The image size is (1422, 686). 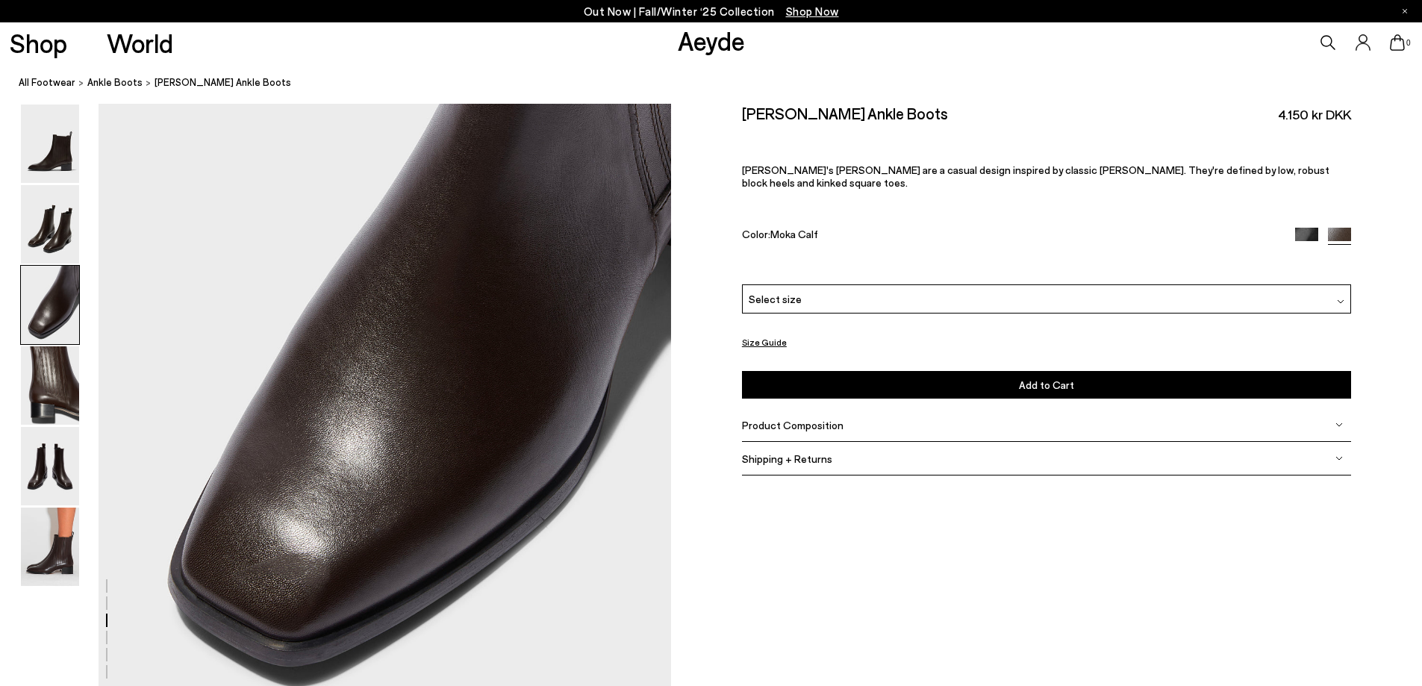 I want to click on img: Neil Leather Ankle Boots - Image 3, so click(x=50, y=304).